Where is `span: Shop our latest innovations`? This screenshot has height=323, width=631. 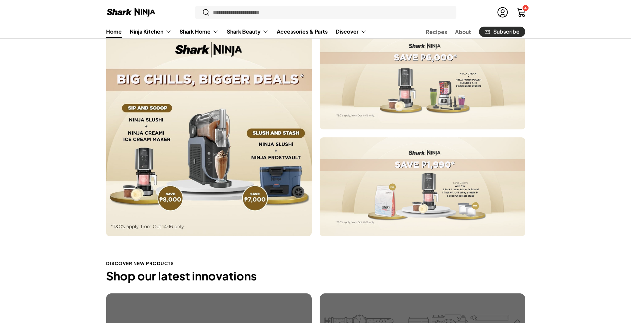 span: Shop our latest innovations is located at coordinates (181, 276).